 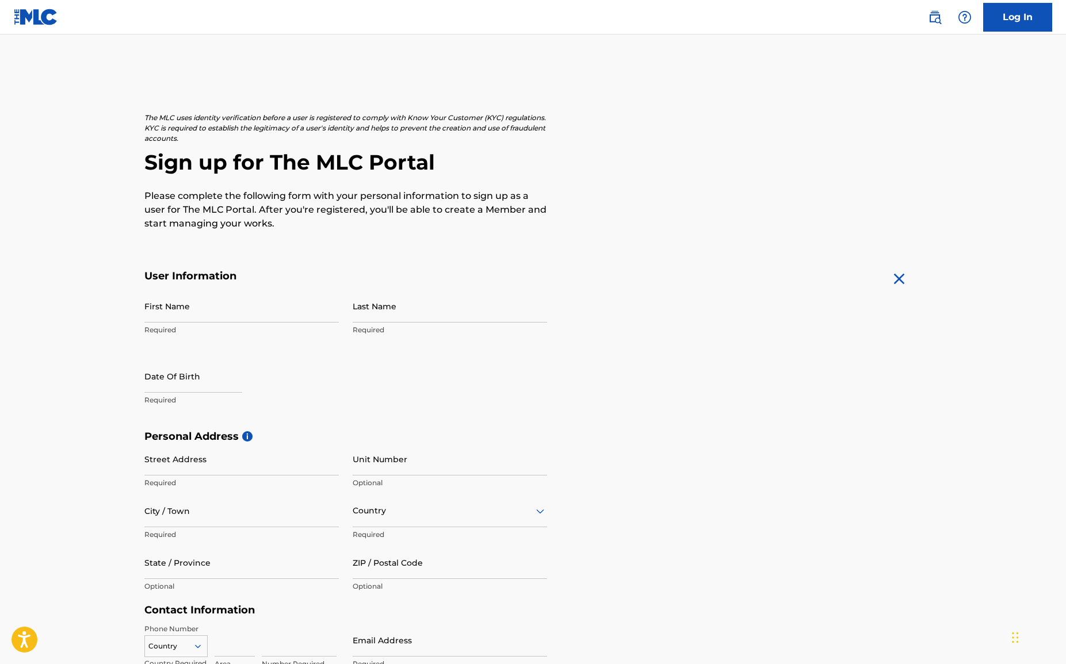 I want to click on div: Chat Widget, so click(x=1037, y=637).